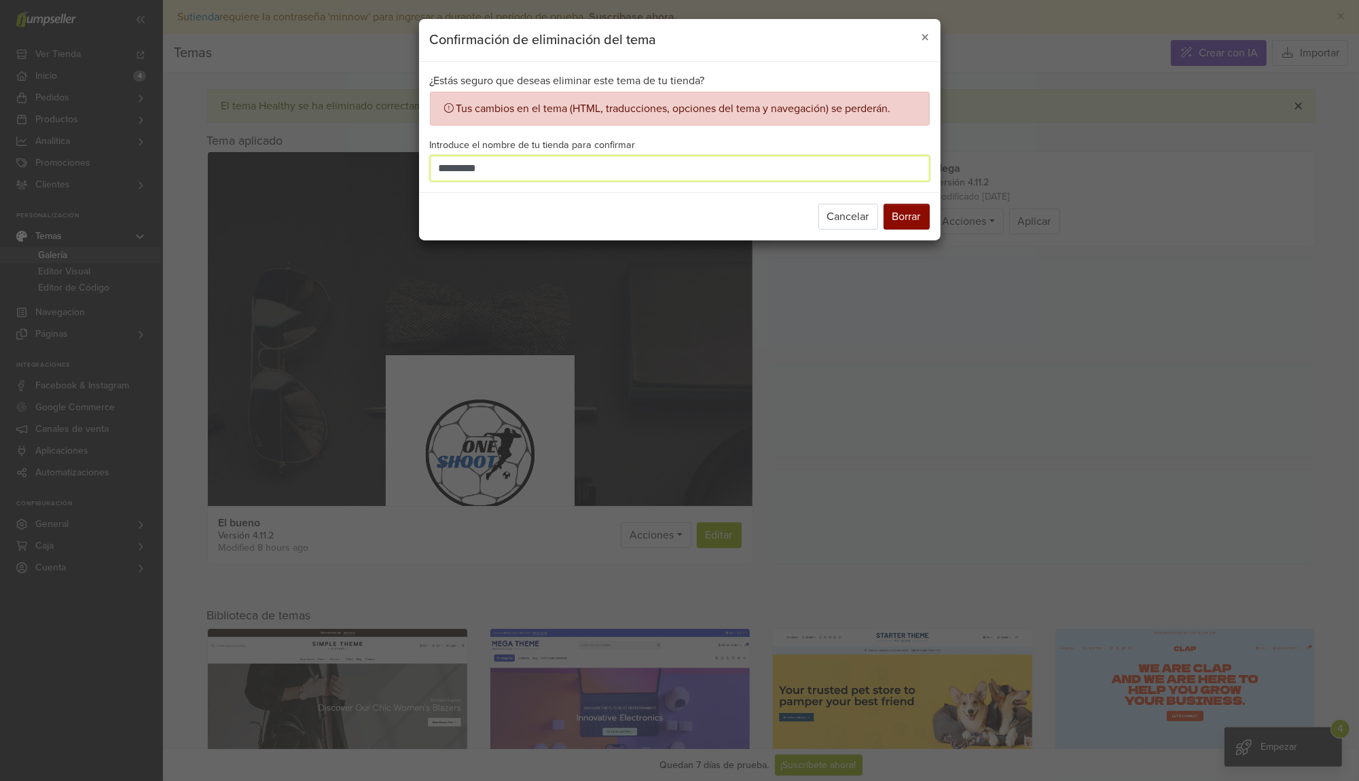 This screenshot has width=1359, height=781. What do you see at coordinates (543, 40) in the screenshot?
I see `h5: Confirmación de eliminación del tema` at bounding box center [543, 40].